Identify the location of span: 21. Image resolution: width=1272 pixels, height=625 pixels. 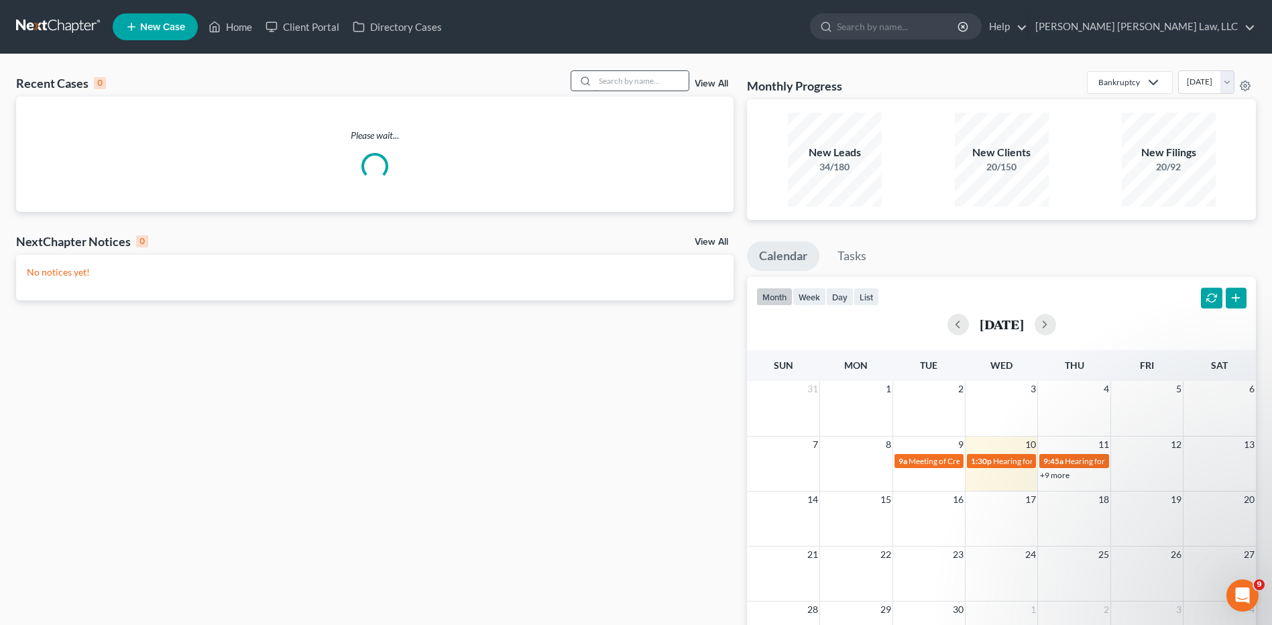
(812, 554).